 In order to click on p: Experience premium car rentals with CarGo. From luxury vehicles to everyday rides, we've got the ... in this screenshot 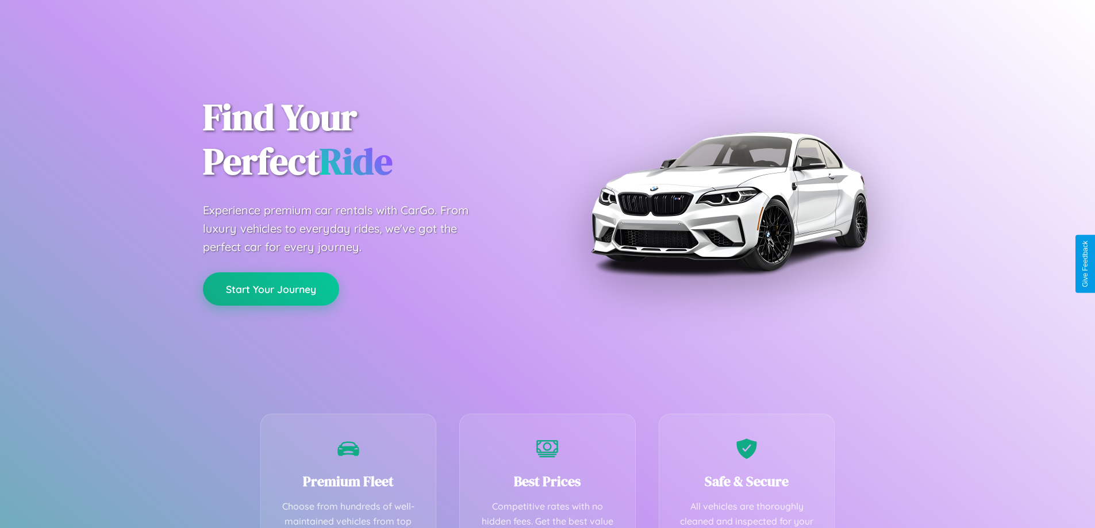, I will do `click(347, 229)`.